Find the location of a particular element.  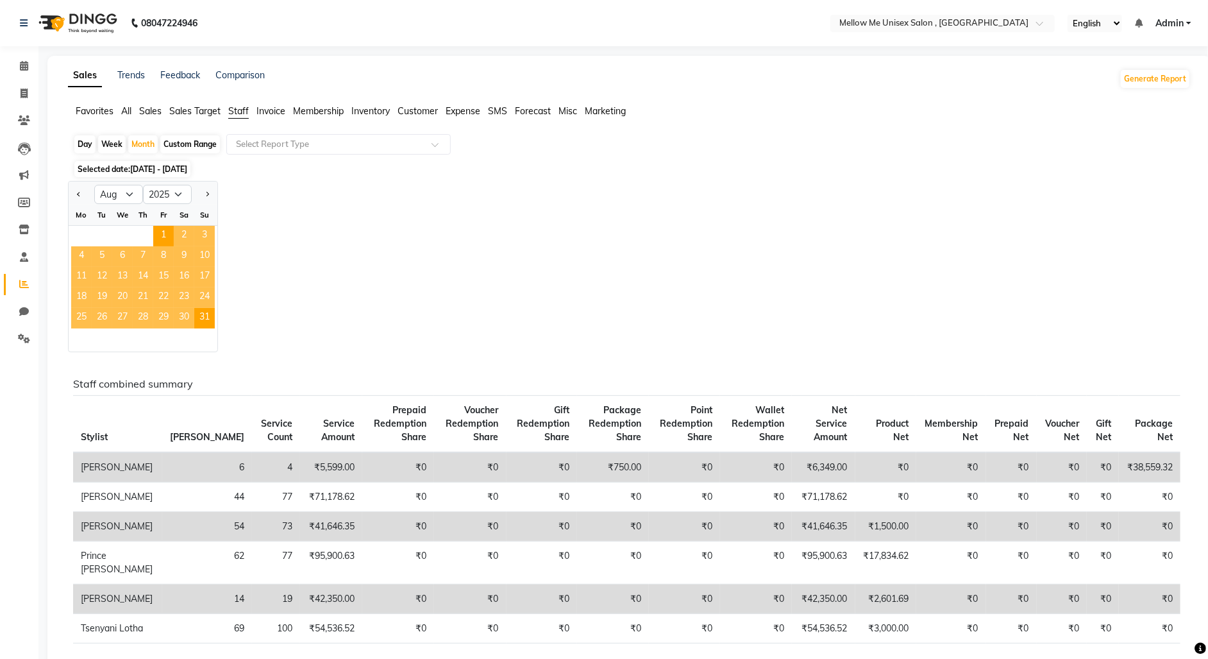

span: 24 is located at coordinates (205, 298).